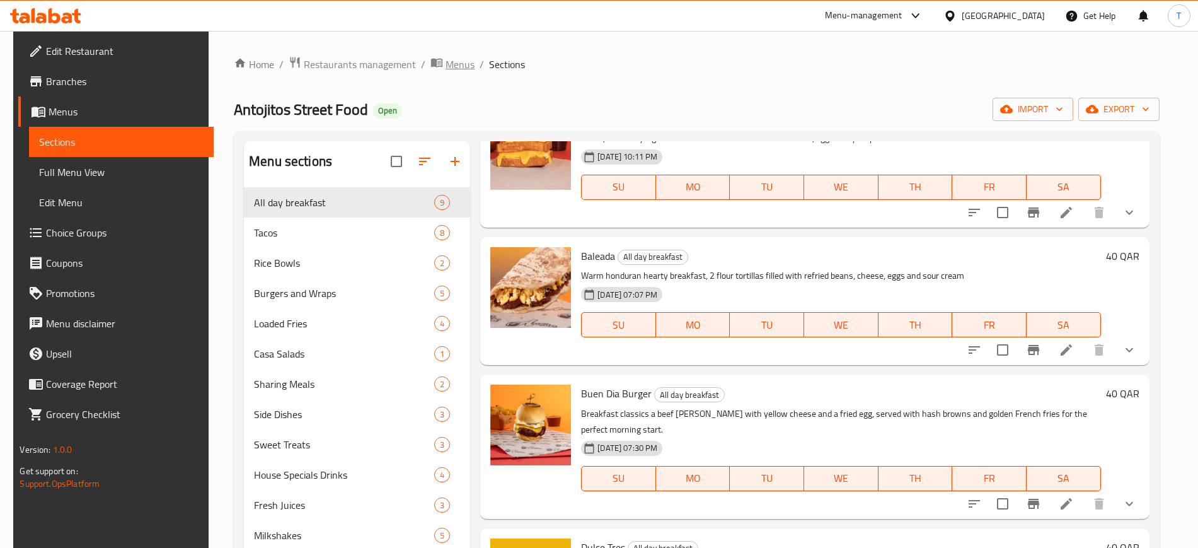 This screenshot has width=1198, height=548. What do you see at coordinates (442, 202) in the screenshot?
I see `span: 9` at bounding box center [442, 202].